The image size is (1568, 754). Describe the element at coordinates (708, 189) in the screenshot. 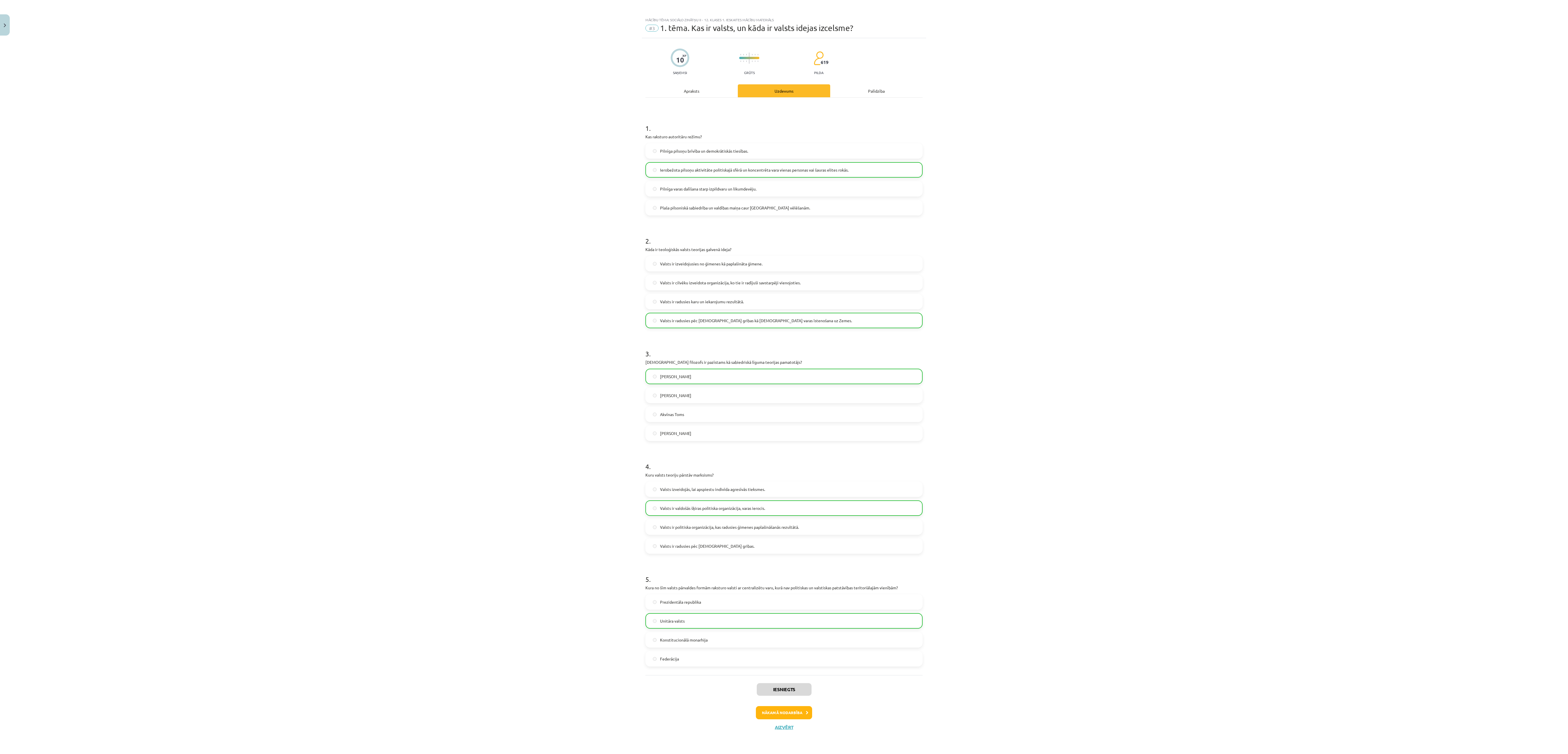

I see `span: Pilnīga varas dalīšana starp izpildvaru un likumdevēju.` at that location.